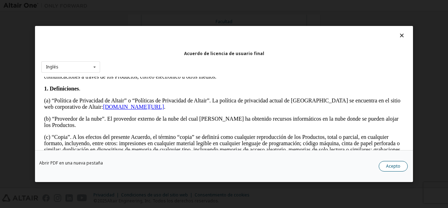 The image size is (448, 208). What do you see at coordinates (393, 166) in the screenshot?
I see `button: Acepto` at bounding box center [393, 166].